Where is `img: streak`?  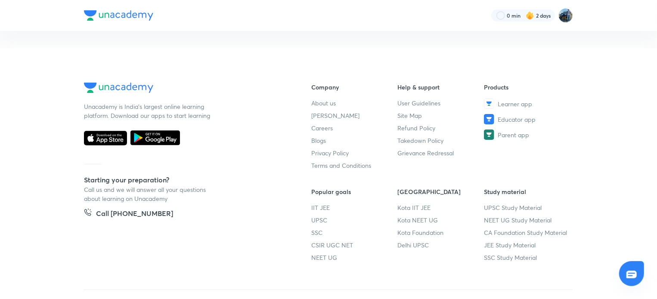 img: streak is located at coordinates (530, 15).